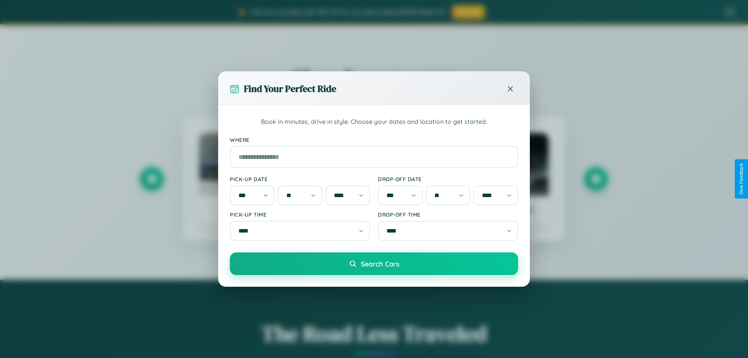 The width and height of the screenshot is (748, 358). What do you see at coordinates (290, 88) in the screenshot?
I see `h3: Find Your Perfect Ride` at bounding box center [290, 88].